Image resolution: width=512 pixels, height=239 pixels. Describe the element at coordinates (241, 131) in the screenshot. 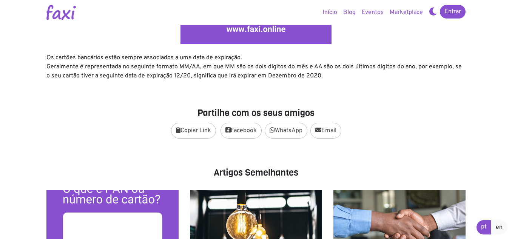

I see `a: Facebook` at that location.